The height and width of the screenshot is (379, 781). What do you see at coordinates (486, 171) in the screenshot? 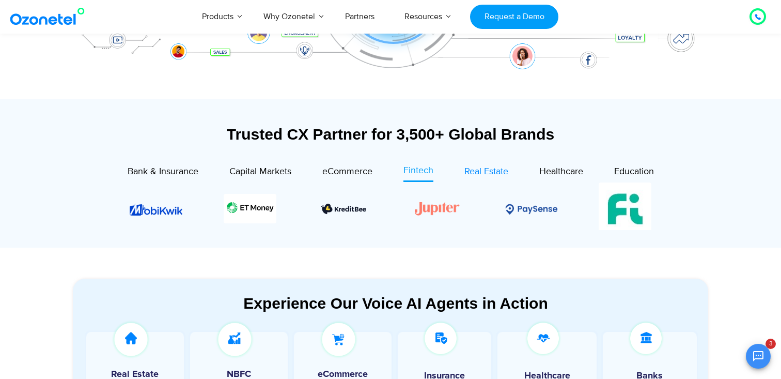
I see `span: Real Estate` at bounding box center [486, 171].